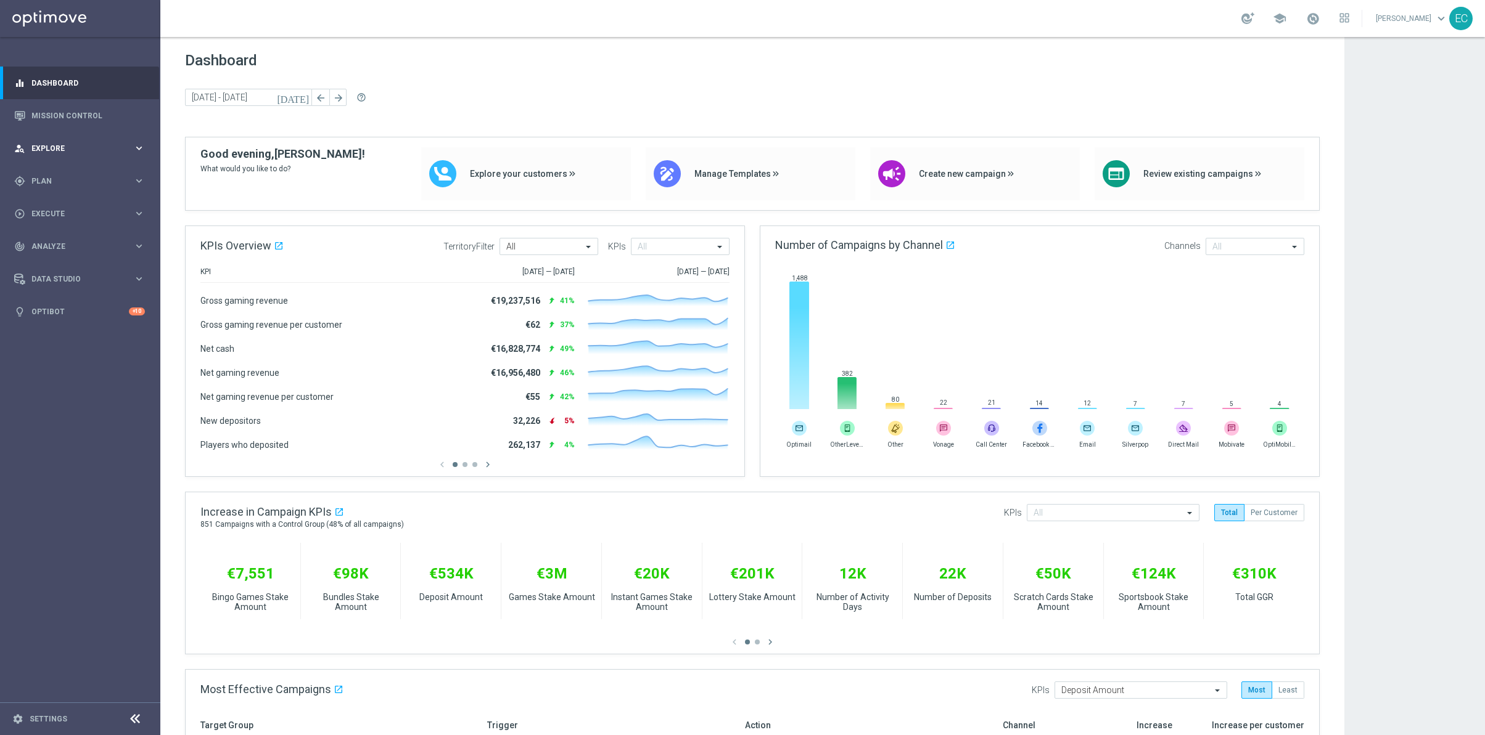  Describe the element at coordinates (80, 311) in the screenshot. I see `a: Optibot` at that location.